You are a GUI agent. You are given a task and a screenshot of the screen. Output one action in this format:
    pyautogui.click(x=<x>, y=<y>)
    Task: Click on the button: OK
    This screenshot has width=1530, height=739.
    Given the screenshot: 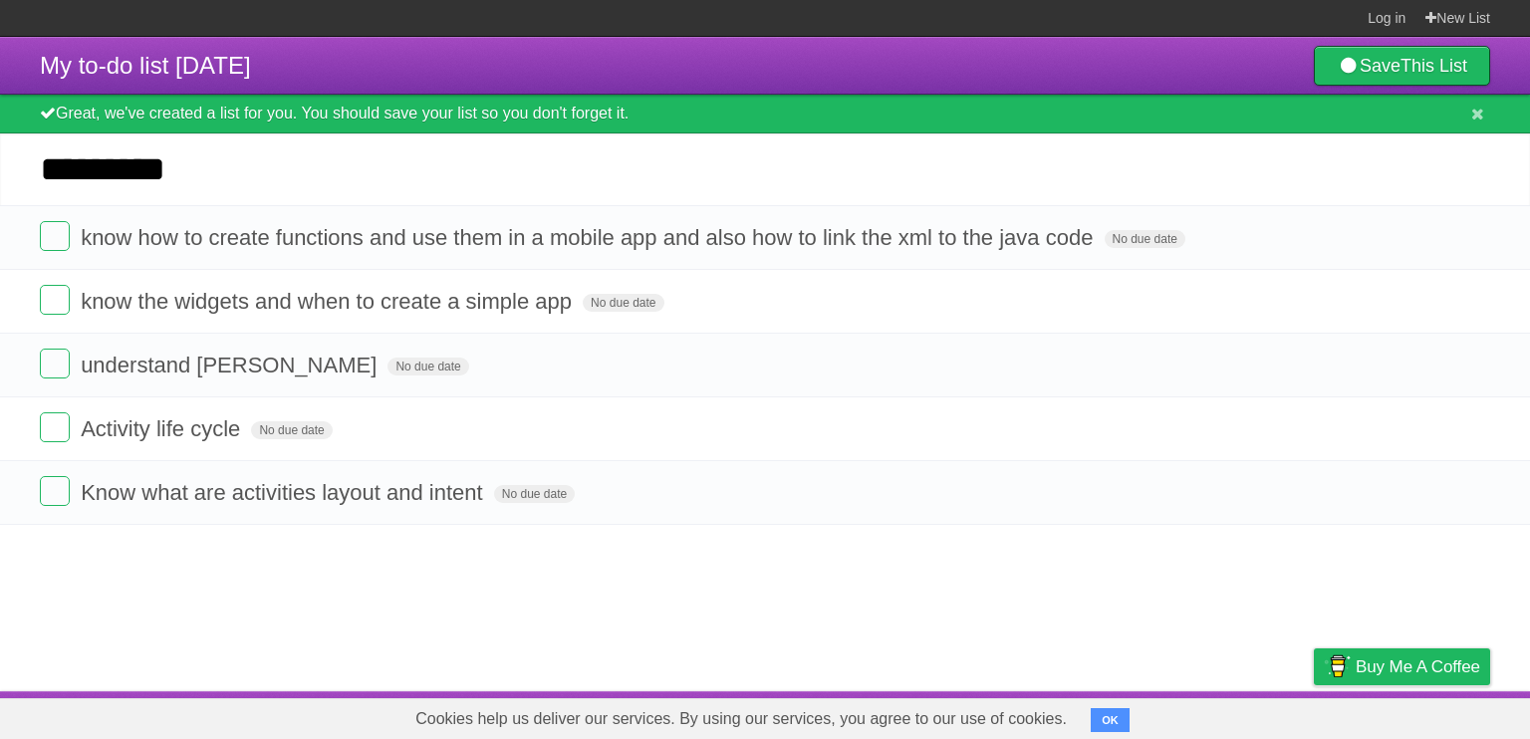 What is the action you would take?
    pyautogui.click(x=1110, y=720)
    